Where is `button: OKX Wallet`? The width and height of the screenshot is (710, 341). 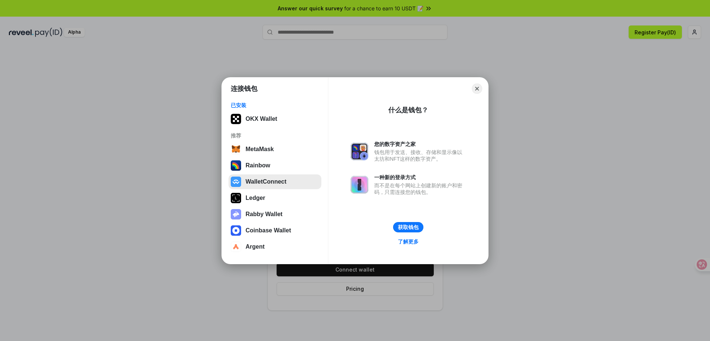 button: OKX Wallet is located at coordinates (275, 119).